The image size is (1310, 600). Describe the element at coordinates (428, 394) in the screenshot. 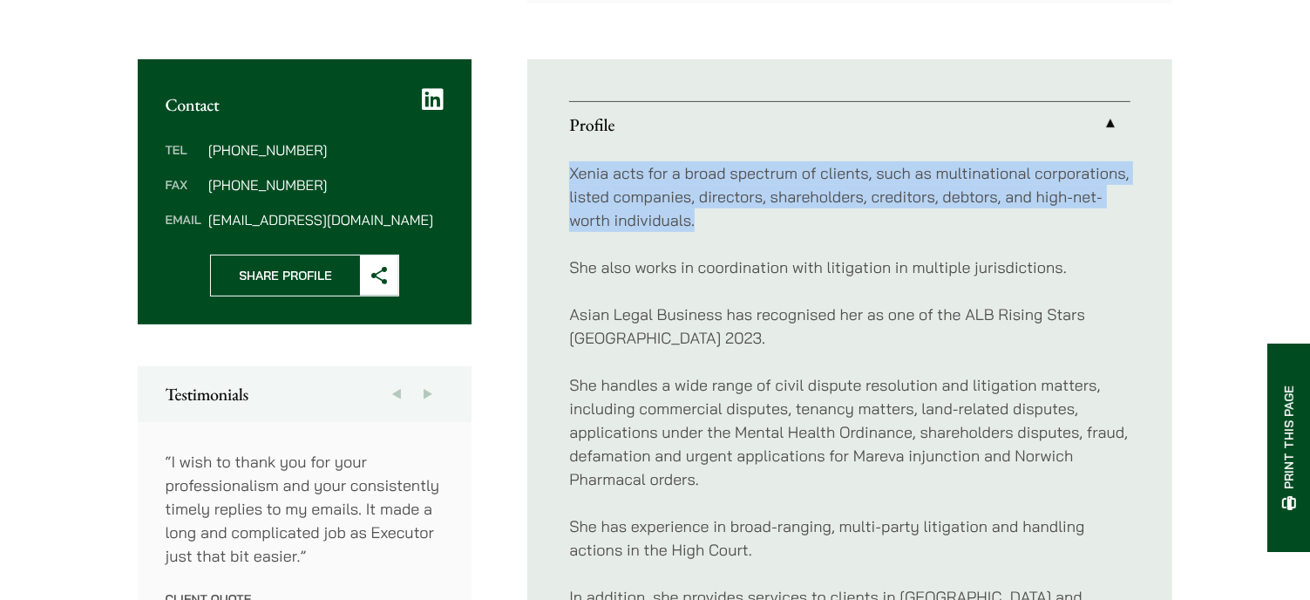

I see `button: Next` at that location.